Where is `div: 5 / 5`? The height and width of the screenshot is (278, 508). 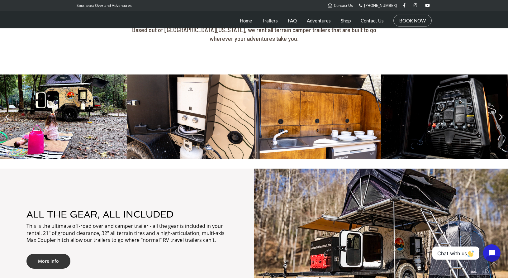 div: 5 / 5 is located at coordinates (444, 117).